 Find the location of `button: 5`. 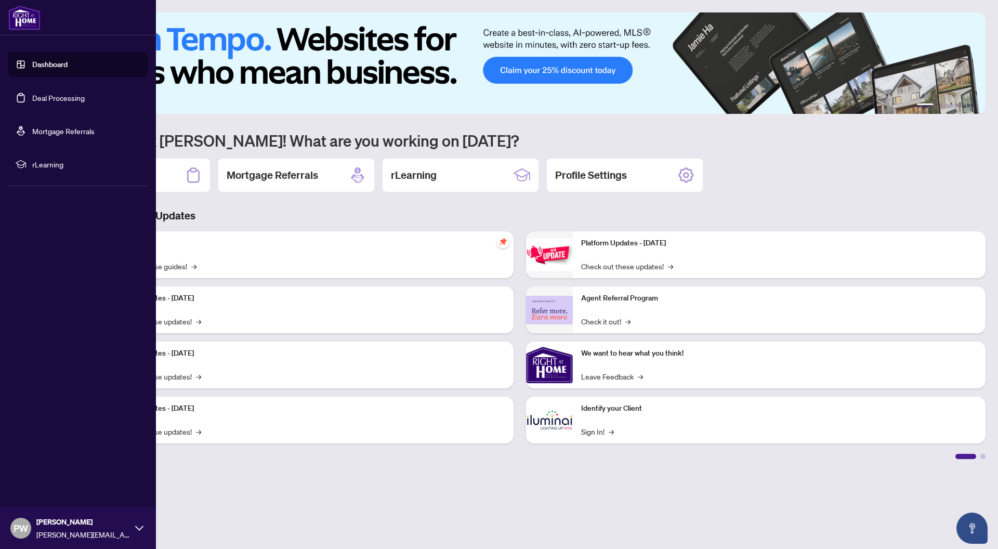

button: 5 is located at coordinates (965, 106).